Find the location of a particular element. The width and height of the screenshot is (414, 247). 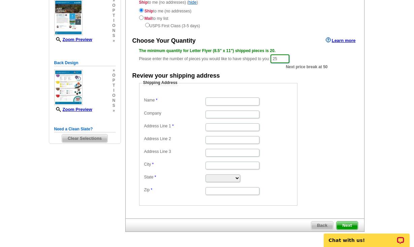

a: Back is located at coordinates (322, 226).